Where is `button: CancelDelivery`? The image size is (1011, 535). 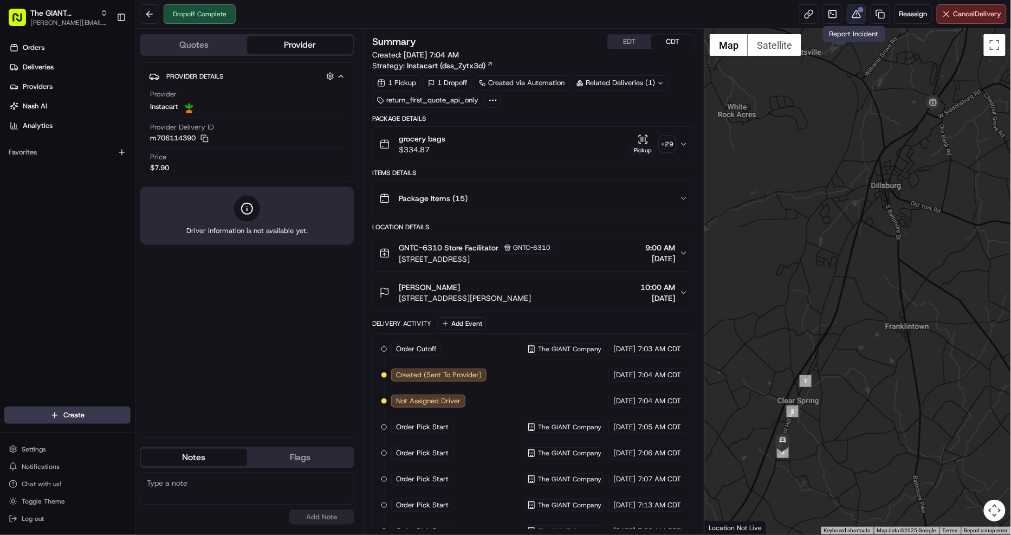 button: CancelDelivery is located at coordinates (971, 14).